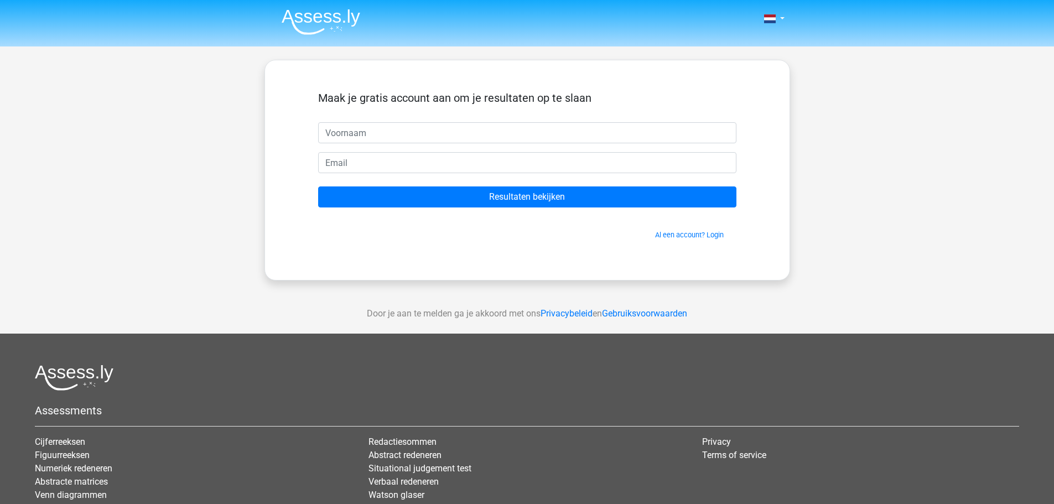  What do you see at coordinates (60, 441) in the screenshot?
I see `a: Cijferreeksen` at bounding box center [60, 441].